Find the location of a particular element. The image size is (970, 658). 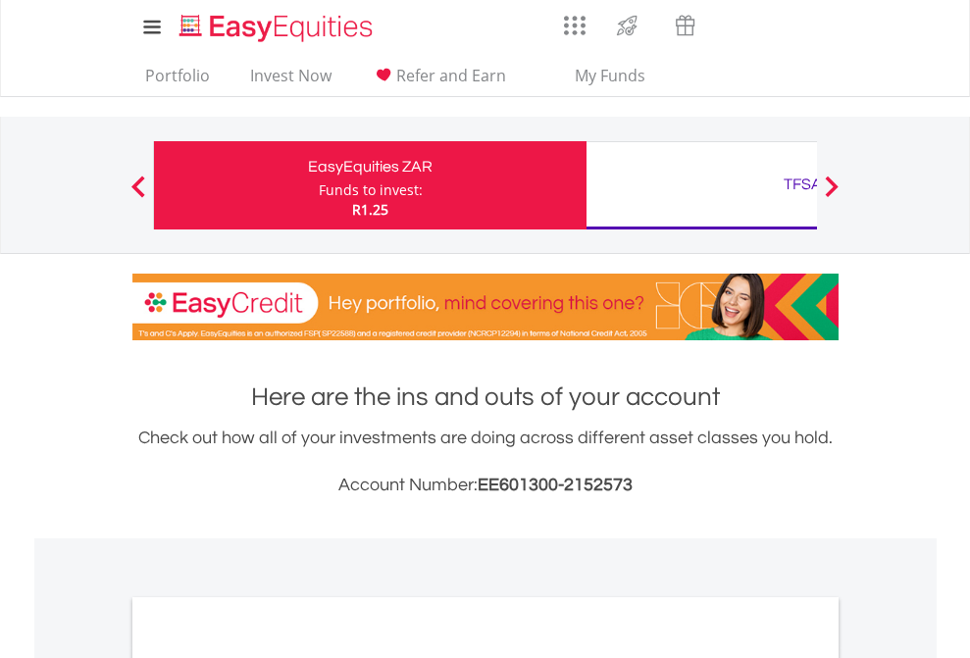

span: My Funds is located at coordinates (610, 75).